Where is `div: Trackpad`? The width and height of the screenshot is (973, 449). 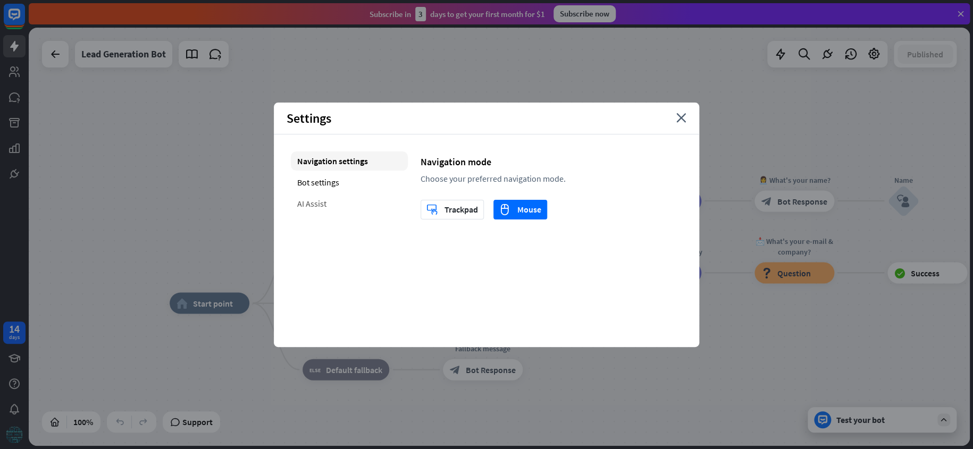 div: Trackpad is located at coordinates (452, 209).